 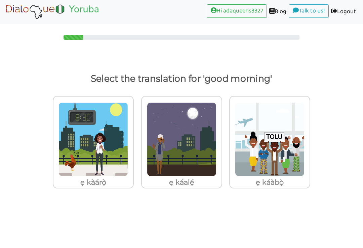 I want to click on p: ẹ káàbọ̀, so click(x=270, y=183).